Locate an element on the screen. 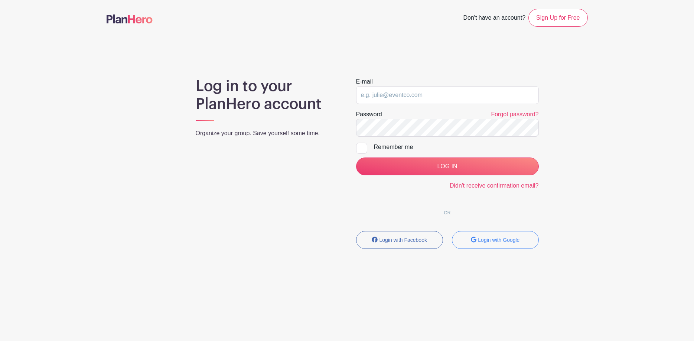  small: Login with Facebook is located at coordinates (403, 240).